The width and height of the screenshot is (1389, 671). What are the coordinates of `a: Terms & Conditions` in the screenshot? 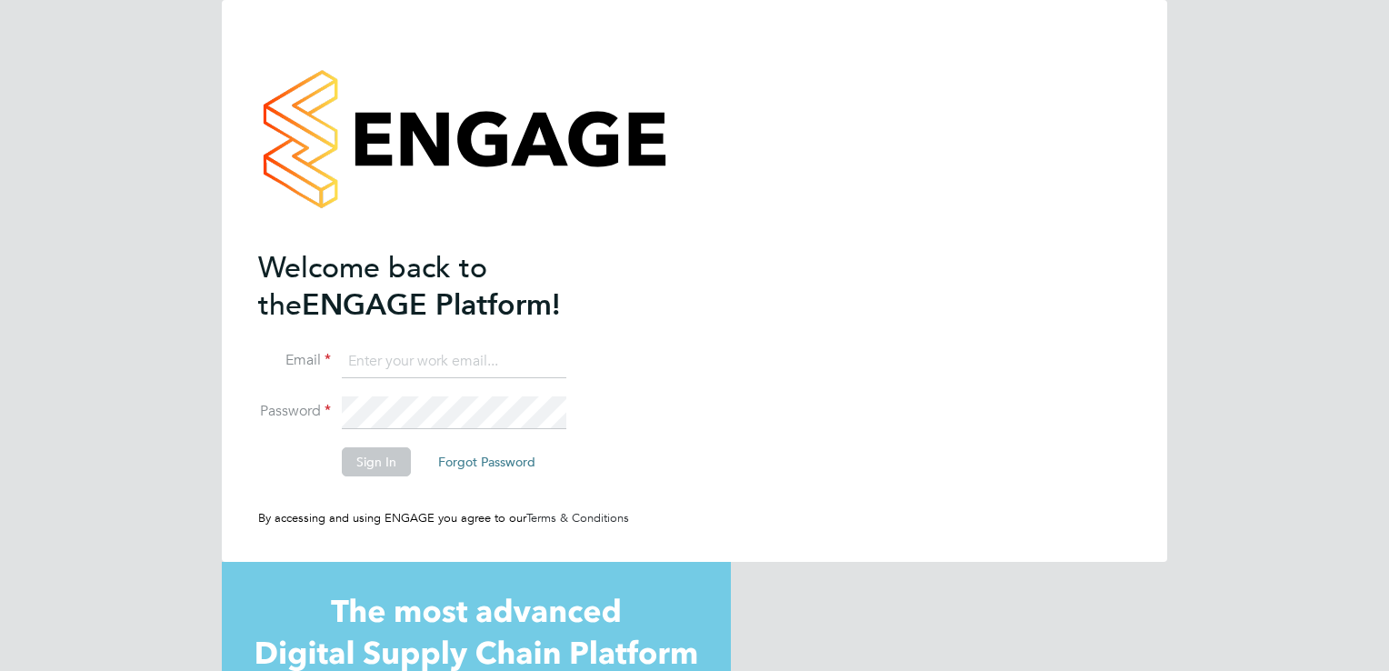 It's located at (577, 517).